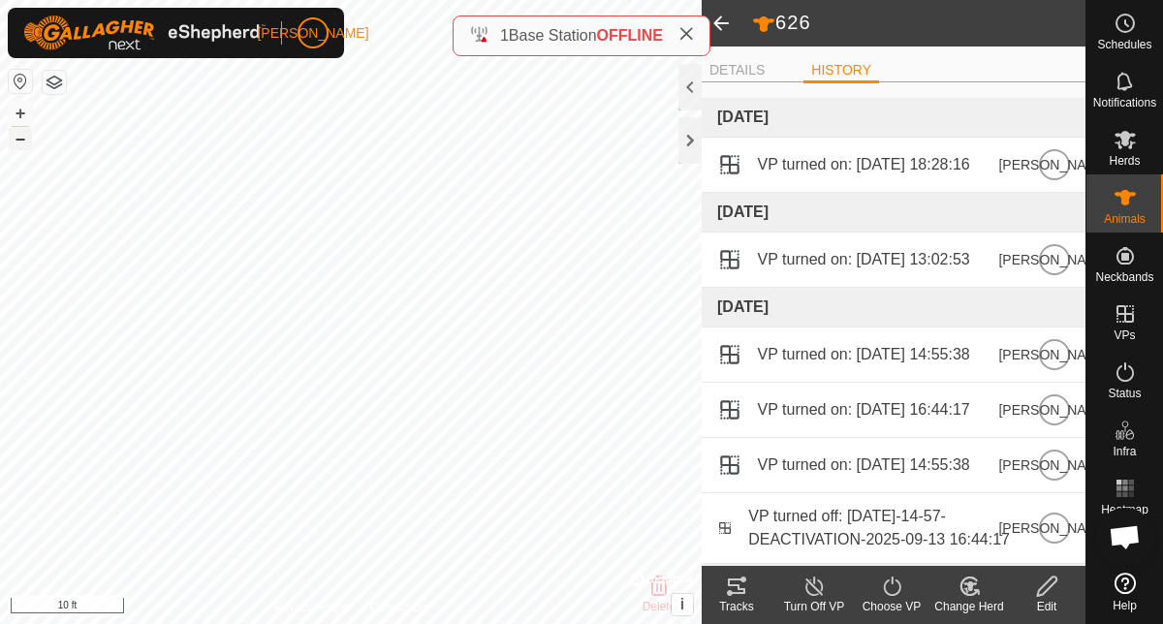  Describe the element at coordinates (1124, 219) in the screenshot. I see `span: Animals` at that location.